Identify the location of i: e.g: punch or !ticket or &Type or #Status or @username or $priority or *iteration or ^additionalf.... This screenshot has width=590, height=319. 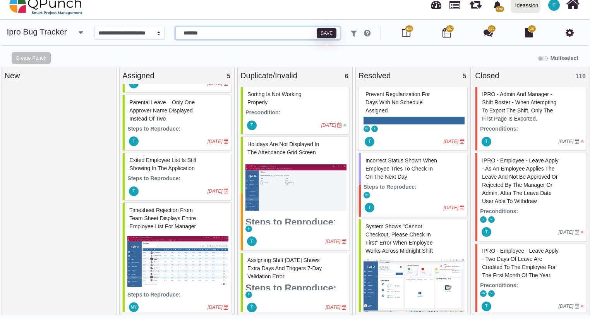
(367, 33).